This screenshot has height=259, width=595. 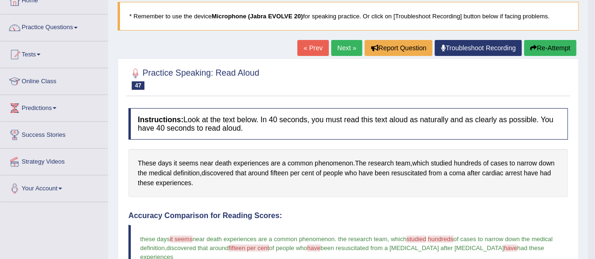 What do you see at coordinates (194, 78) in the screenshot?
I see `h2: Practice Speaking: Read Aloud` at bounding box center [194, 78].